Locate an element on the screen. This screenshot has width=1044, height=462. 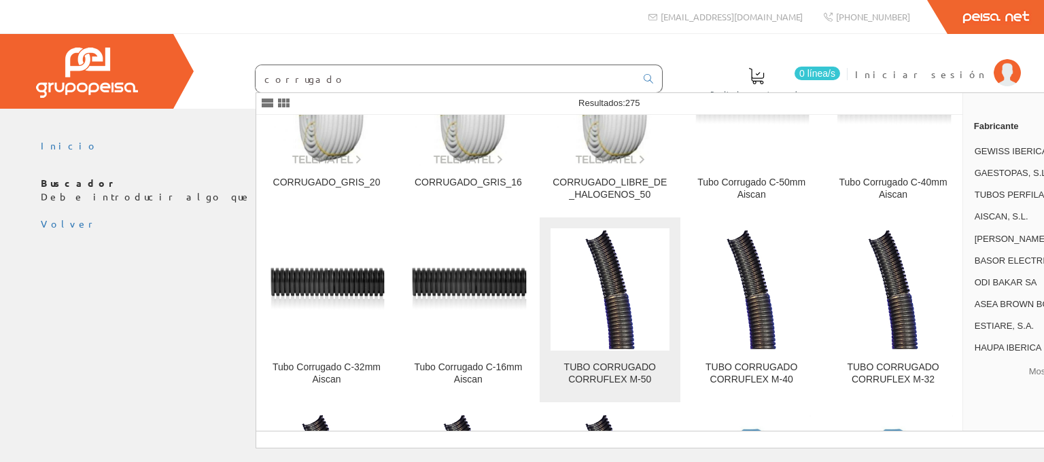
input: Buscar ... is located at coordinates (445, 79).